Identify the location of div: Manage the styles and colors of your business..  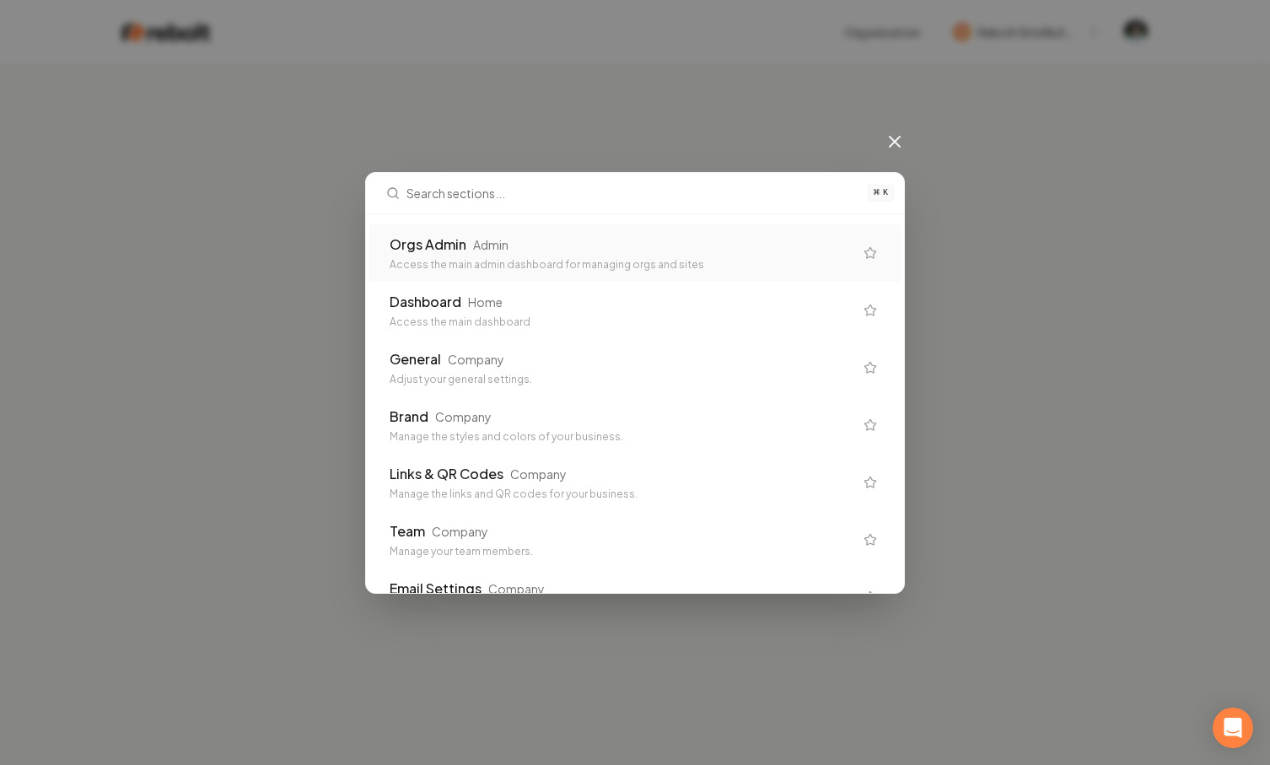
(621, 437).